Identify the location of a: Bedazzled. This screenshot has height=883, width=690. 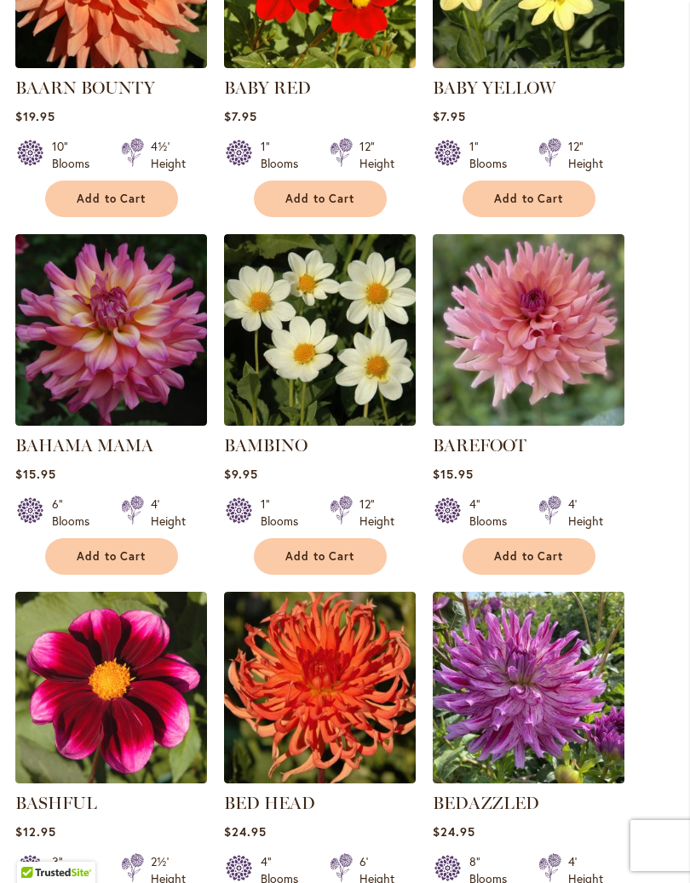
(528, 779).